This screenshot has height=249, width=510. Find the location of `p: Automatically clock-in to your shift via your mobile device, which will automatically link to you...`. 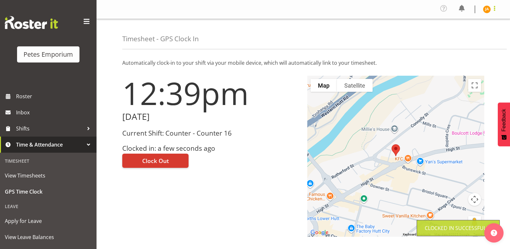

p: Automatically clock-in to your shift via your mobile device, which will automatically link to you... is located at coordinates (303, 63).